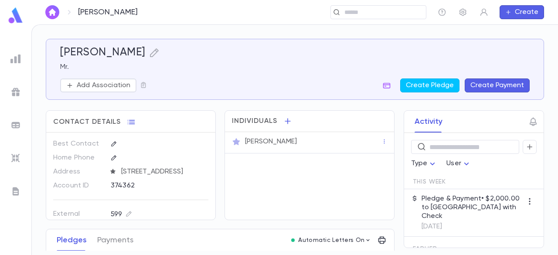 The height and width of the screenshot is (255, 558). What do you see at coordinates (430, 85) in the screenshot?
I see `button: Create Pledge` at bounding box center [430, 85].